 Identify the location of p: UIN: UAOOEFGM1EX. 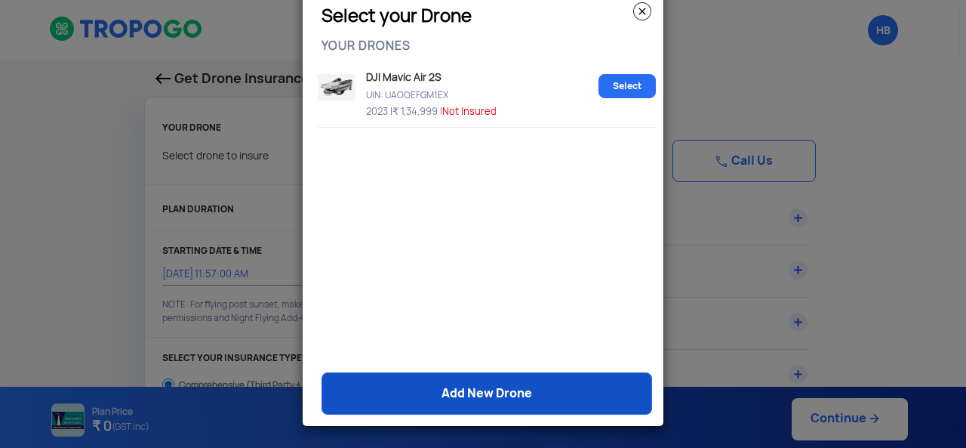
(477, 92).